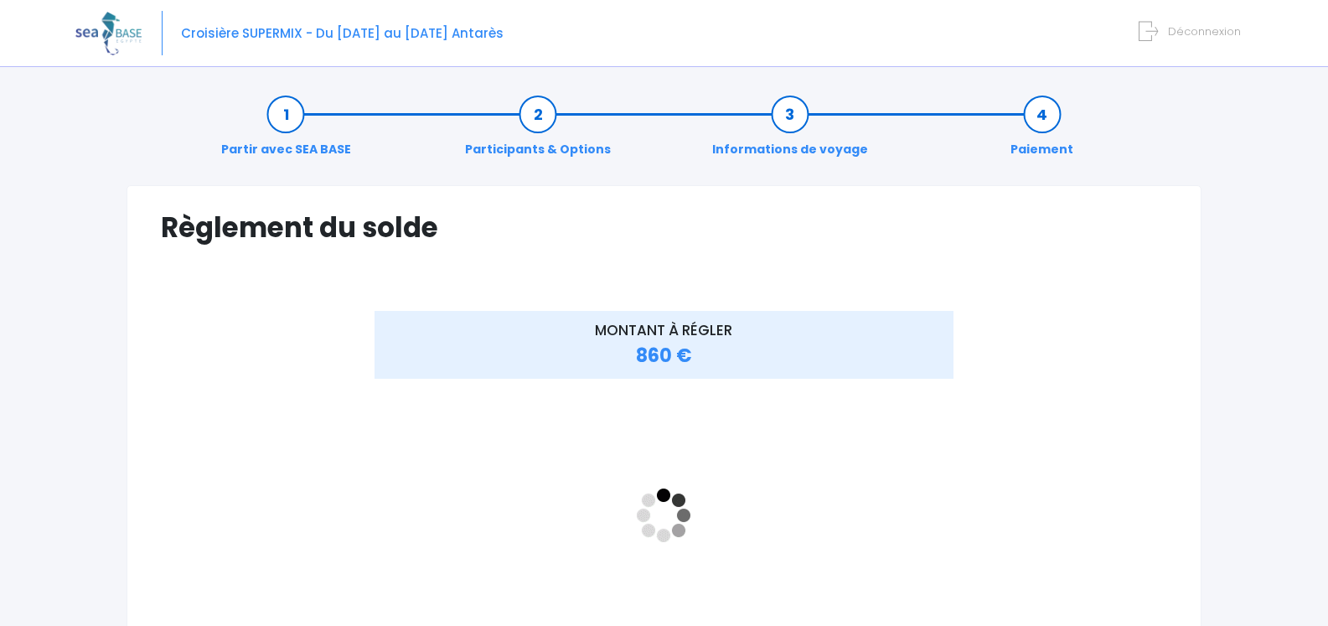 The image size is (1328, 626). Describe the element at coordinates (663, 227) in the screenshot. I see `h1: Règlement du solde` at that location.